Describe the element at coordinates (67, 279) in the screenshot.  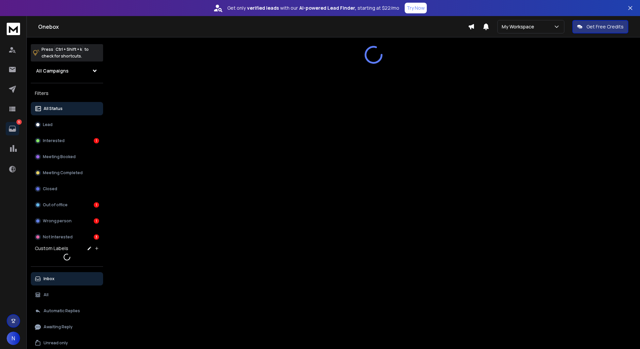
I see `button: Inbox` at that location.